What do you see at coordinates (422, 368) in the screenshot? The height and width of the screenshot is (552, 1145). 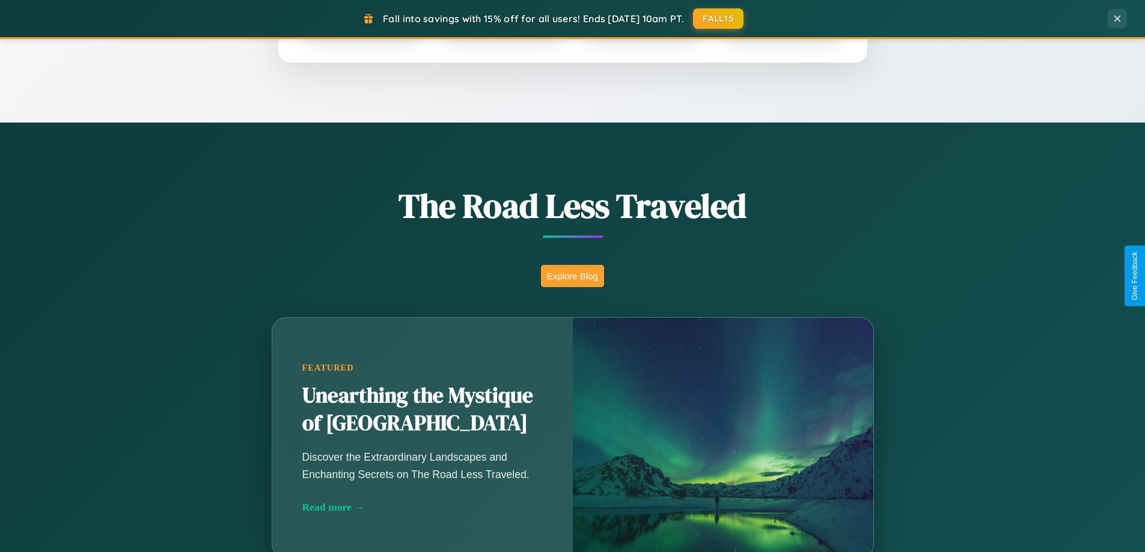 I see `div: Featured` at bounding box center [422, 368].